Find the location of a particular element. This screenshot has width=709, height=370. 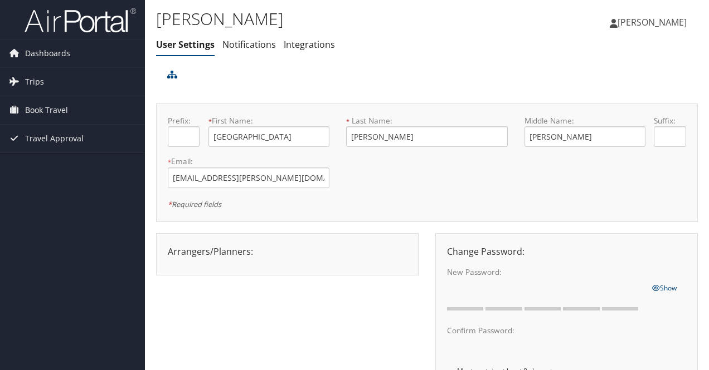

a: User Settings is located at coordinates (185, 45).